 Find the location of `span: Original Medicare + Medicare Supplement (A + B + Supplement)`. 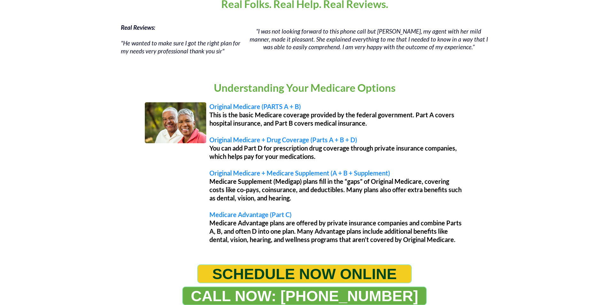

span: Original Medicare + Medicare Supplement (A + B + Supplement) is located at coordinates (300, 173).